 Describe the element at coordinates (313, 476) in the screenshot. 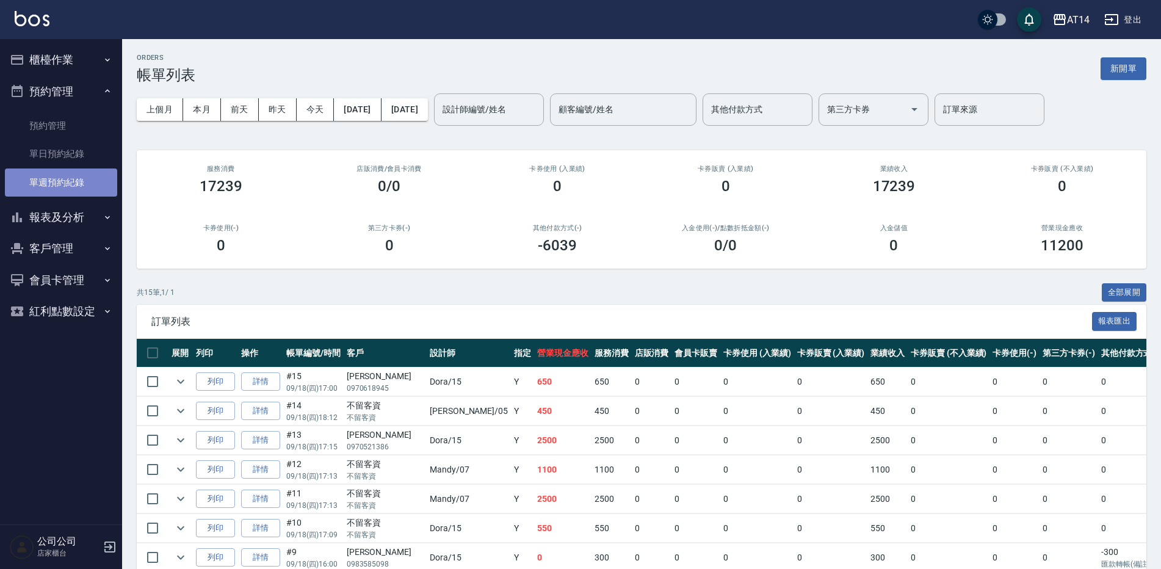

I see `p: 09/18 (四) 17:13` at that location.